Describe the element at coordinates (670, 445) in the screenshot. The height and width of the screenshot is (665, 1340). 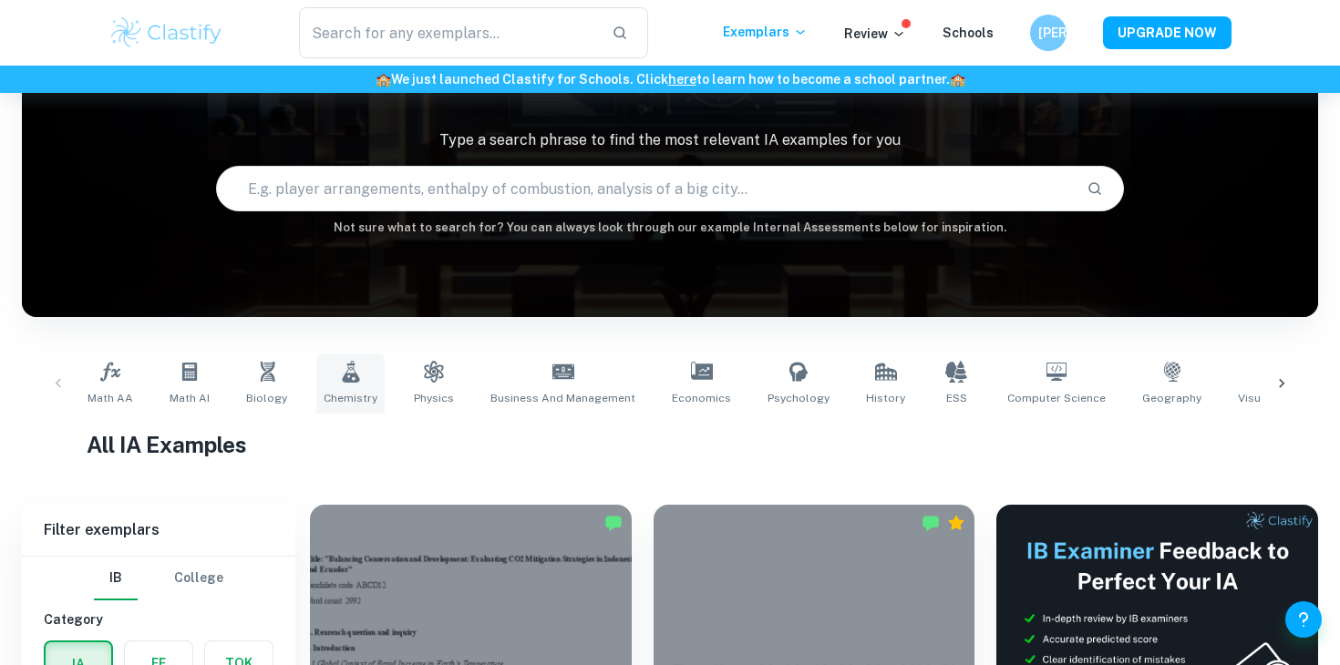
I see `h1: All IA Examples` at that location.